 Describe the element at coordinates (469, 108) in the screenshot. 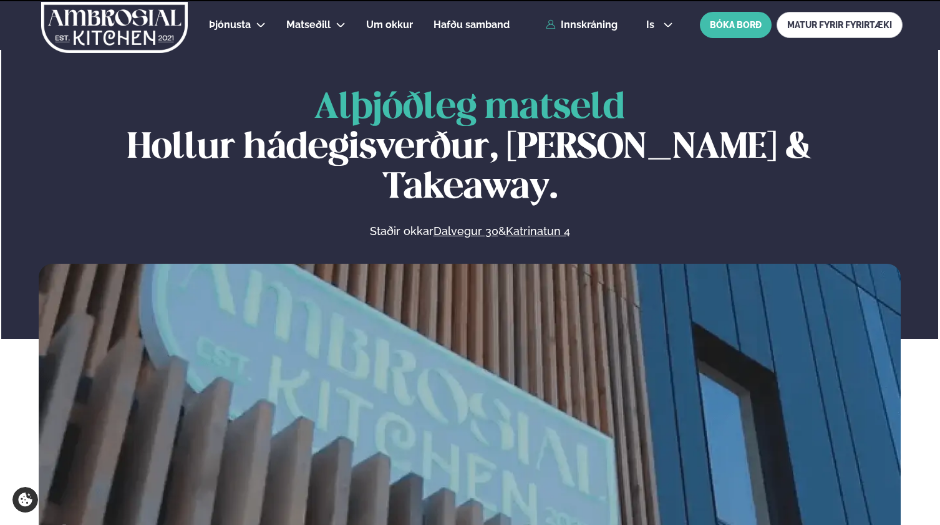

I see `span: Alþjóðleg matseld` at that location.